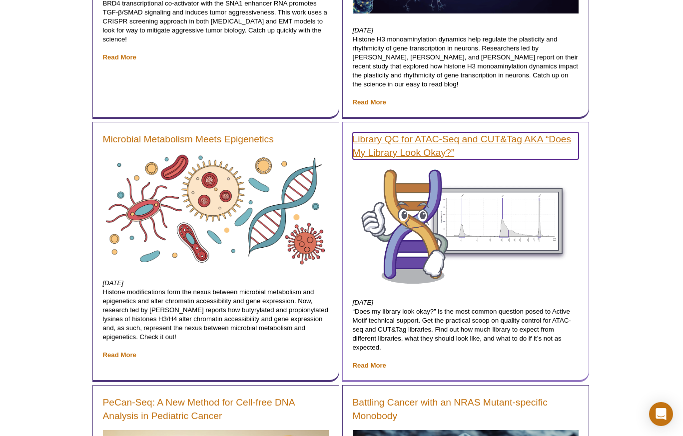 This screenshot has height=436, width=683. Describe the element at coordinates (466, 409) in the screenshot. I see `a: Battling Cancer with an NRAS Mutant-specific Monobody` at that location.